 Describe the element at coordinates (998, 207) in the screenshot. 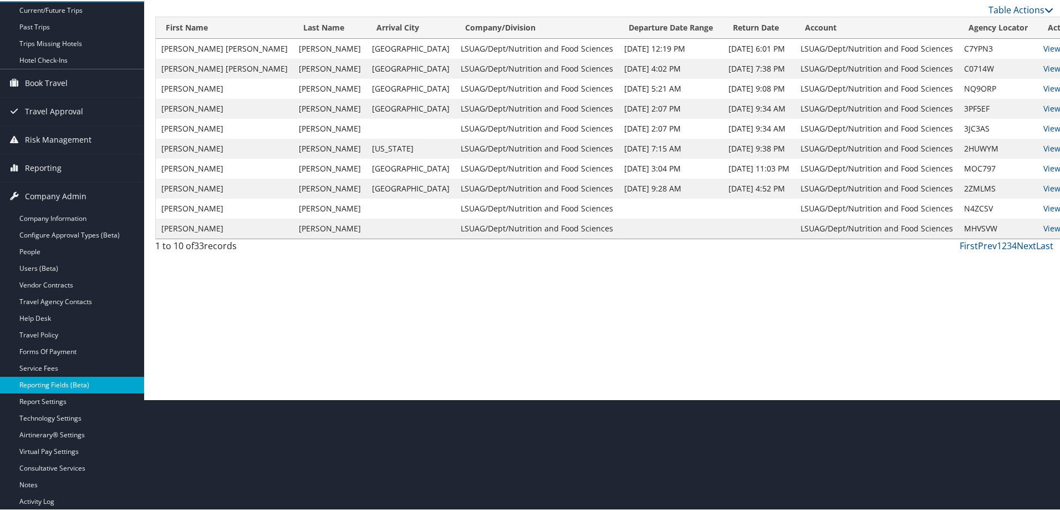

I see `td: N4ZCSV` at that location.